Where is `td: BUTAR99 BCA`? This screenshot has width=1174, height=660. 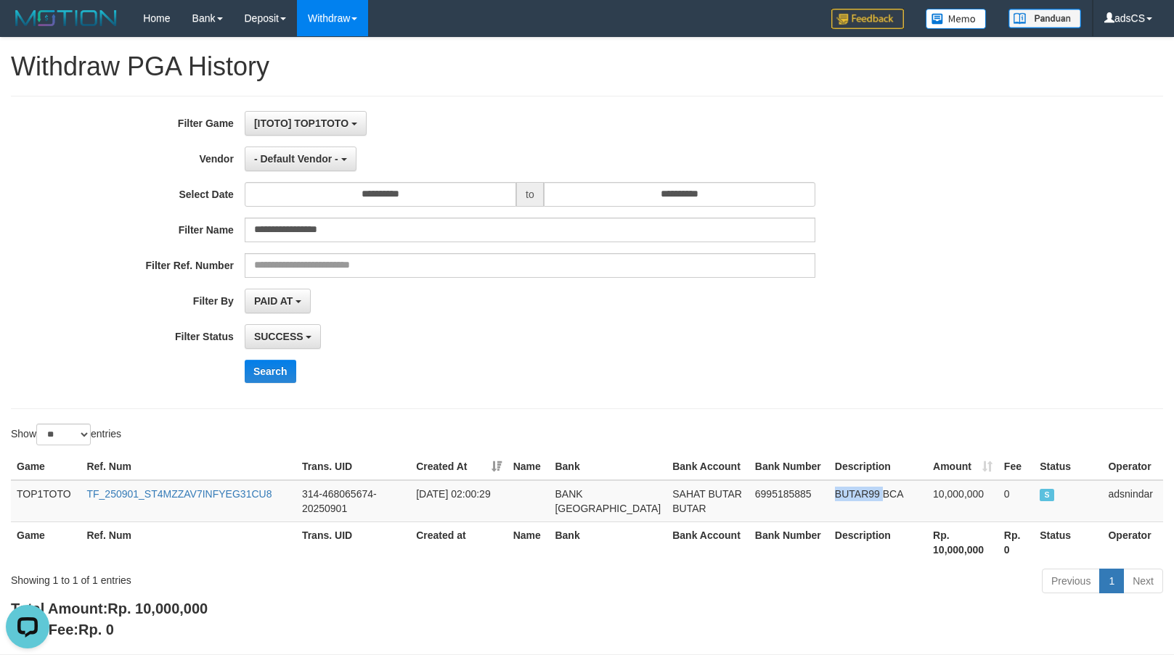 td: BUTAR99 BCA is located at coordinates (877, 502).